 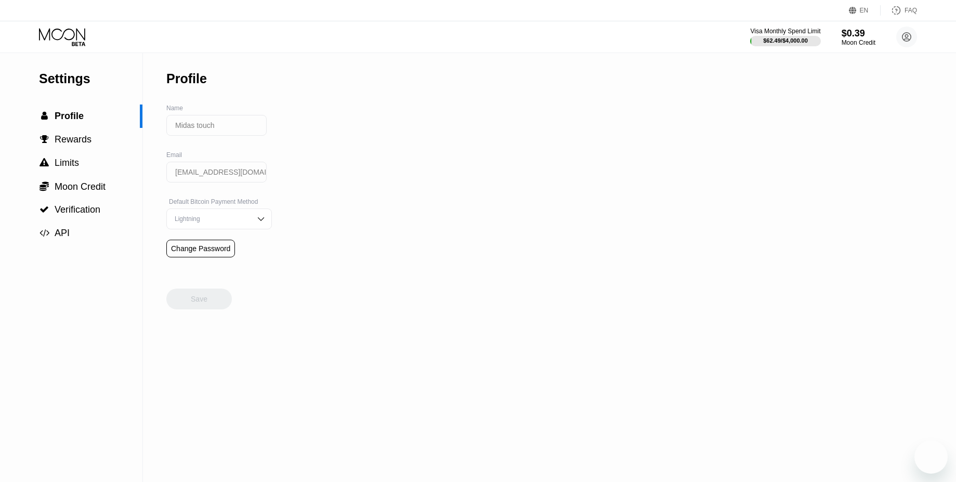 I want to click on span: Verification, so click(x=77, y=209).